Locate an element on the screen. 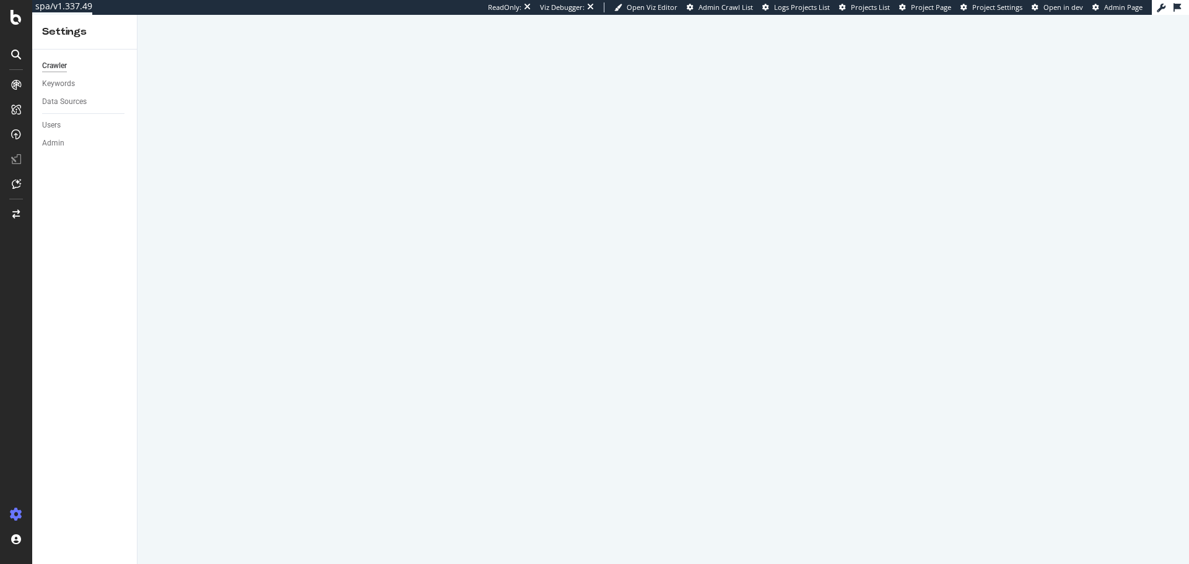 This screenshot has height=564, width=1189. div: Data Sources is located at coordinates (64, 102).